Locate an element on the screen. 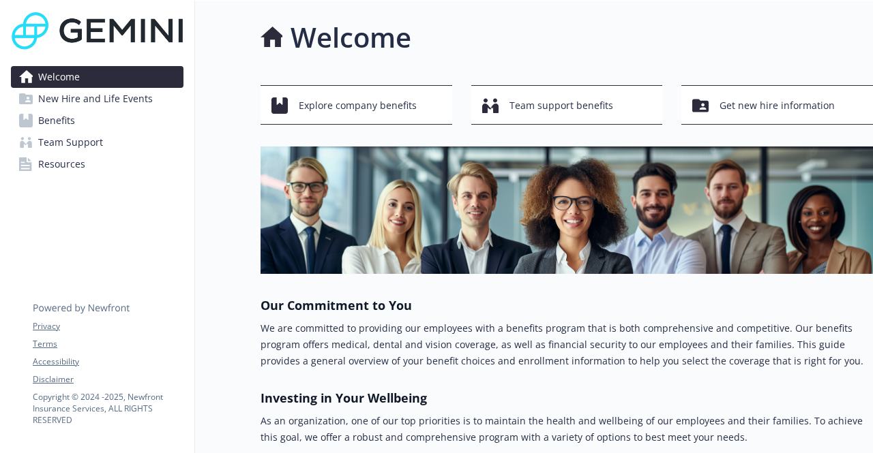  span: Benefits is located at coordinates (57, 121).